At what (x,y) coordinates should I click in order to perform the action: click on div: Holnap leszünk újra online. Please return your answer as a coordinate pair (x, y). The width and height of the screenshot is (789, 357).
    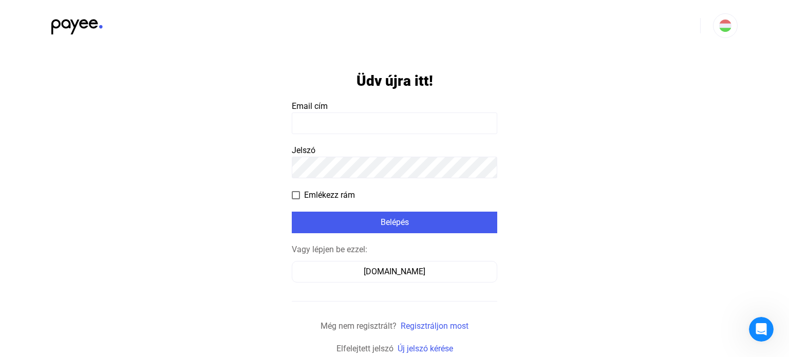
    Looking at the image, I should click on (96, 163).